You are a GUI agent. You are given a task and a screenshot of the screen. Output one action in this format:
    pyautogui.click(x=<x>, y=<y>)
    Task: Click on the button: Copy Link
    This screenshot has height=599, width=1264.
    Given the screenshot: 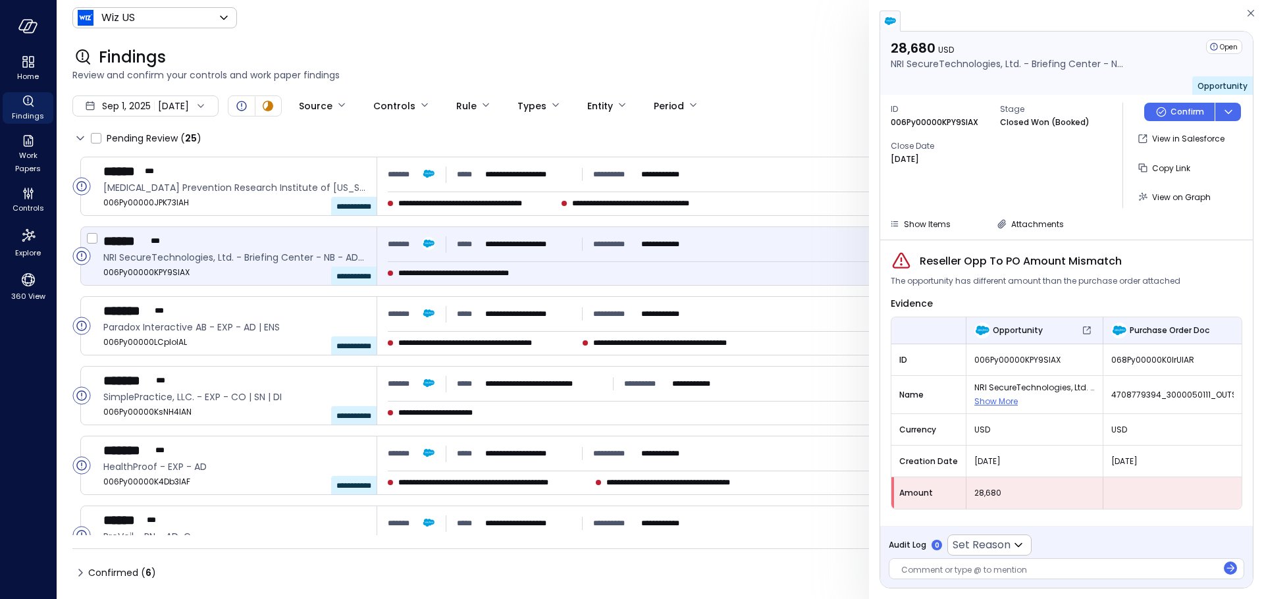 What is the action you would take?
    pyautogui.click(x=1165, y=168)
    